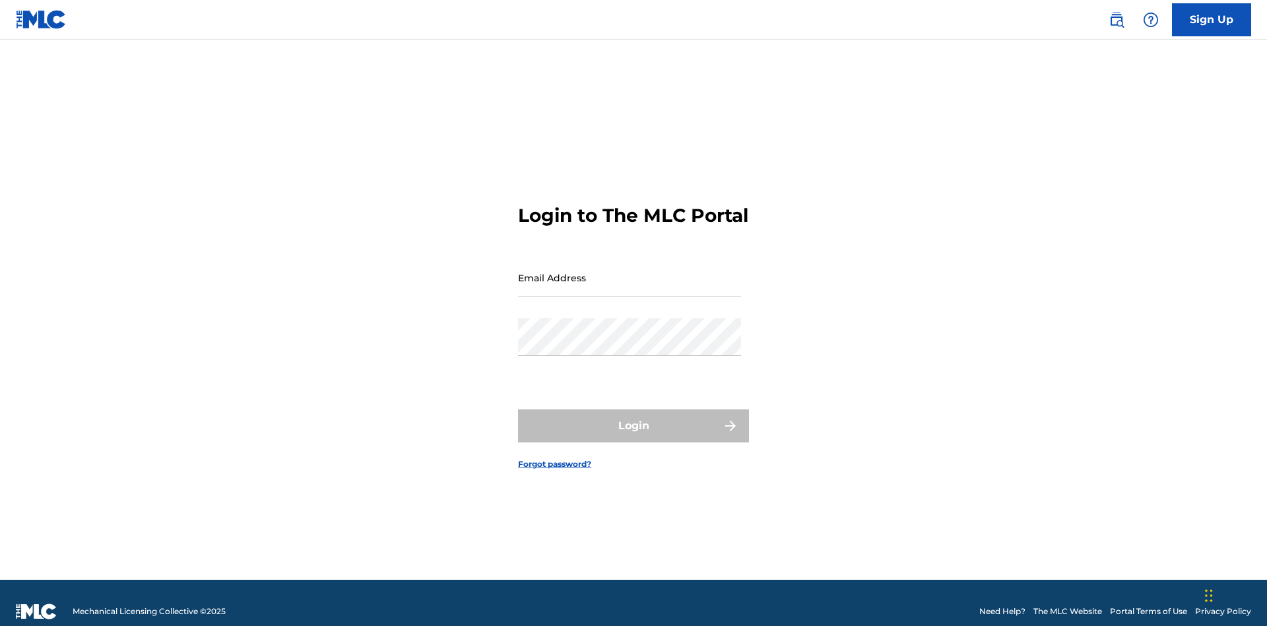 The width and height of the screenshot is (1267, 626). I want to click on a: Portal Terms of Use, so click(1149, 611).